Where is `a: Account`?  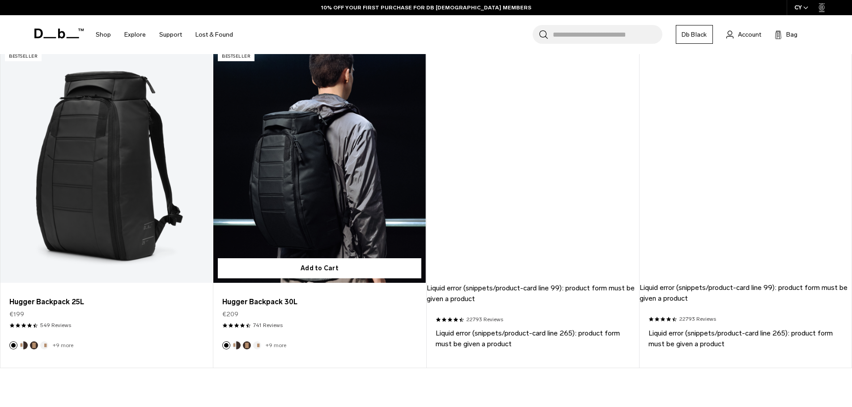
a: Account is located at coordinates (744, 34).